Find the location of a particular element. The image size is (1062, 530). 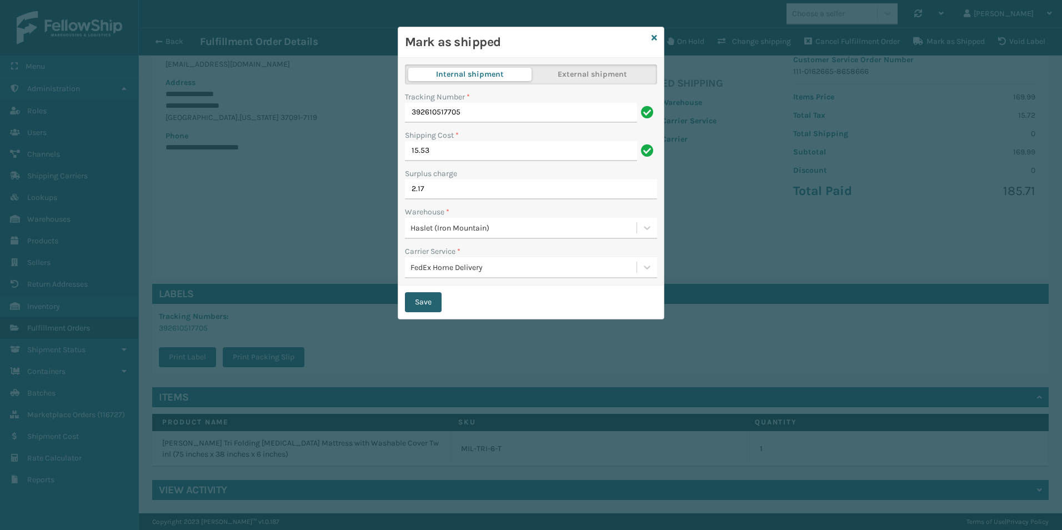

button: Save is located at coordinates (423, 302).